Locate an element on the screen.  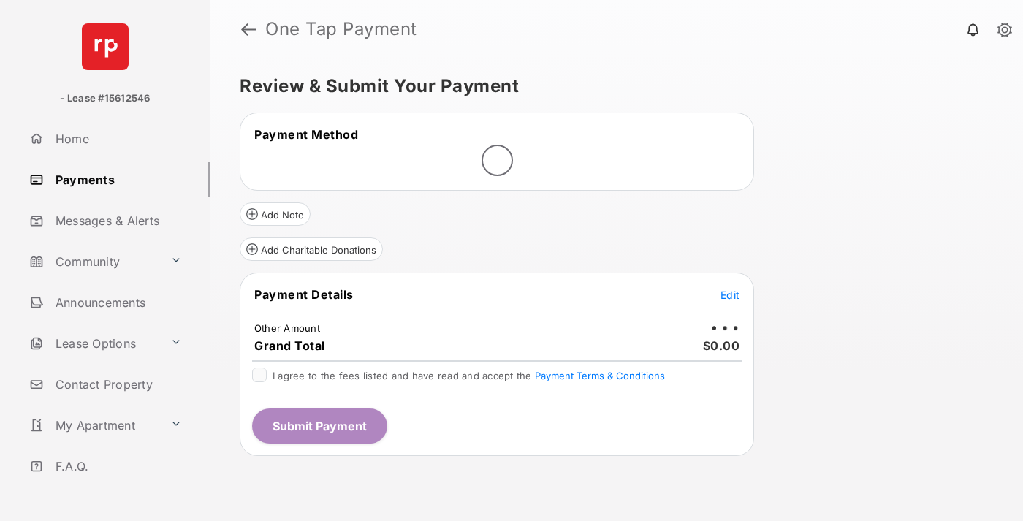
h5: Review & Submit Your Payment is located at coordinates (611, 86).